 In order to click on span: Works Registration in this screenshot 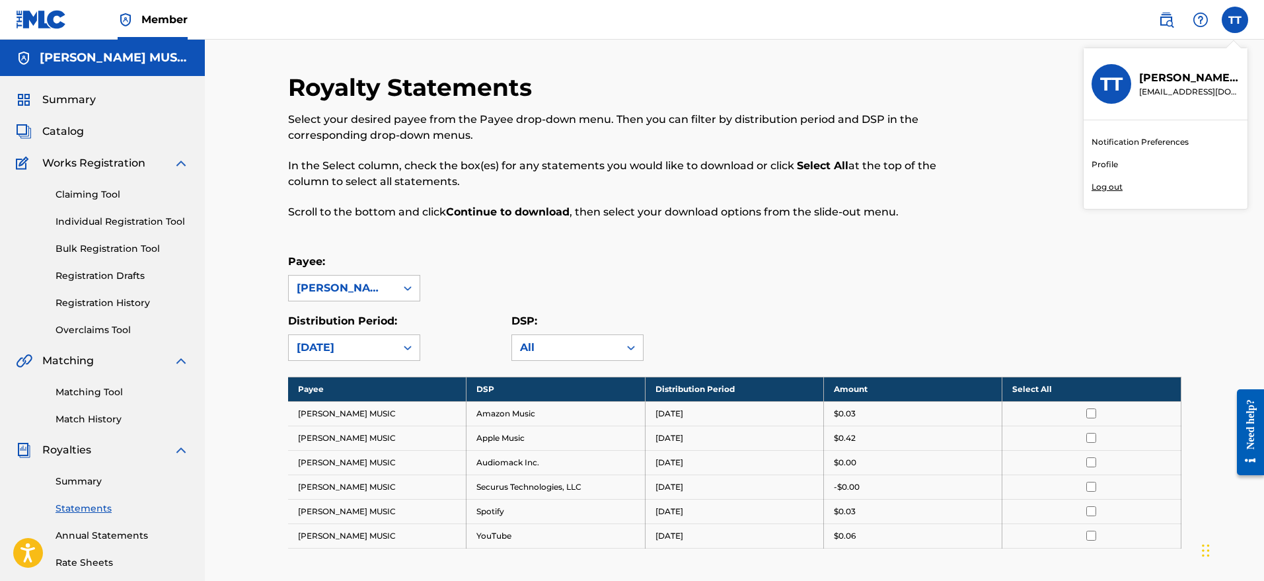, I will do `click(94, 163)`.